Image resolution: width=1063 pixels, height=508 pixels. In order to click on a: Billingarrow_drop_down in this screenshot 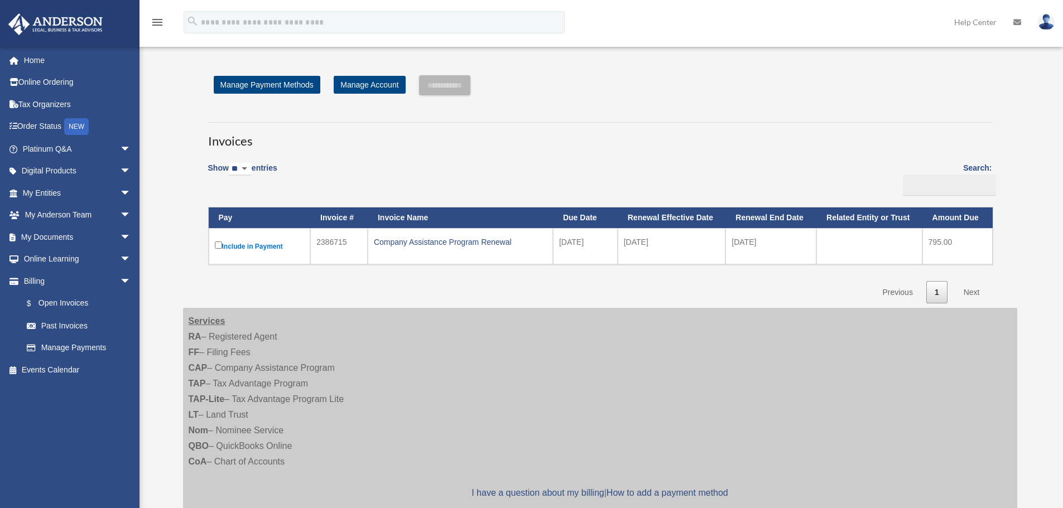, I will do `click(75, 281)`.